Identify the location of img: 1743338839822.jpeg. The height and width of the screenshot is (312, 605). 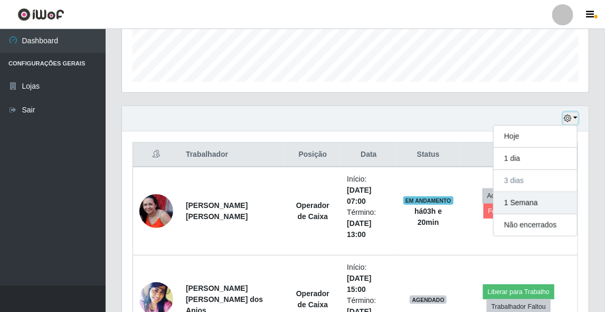
(156, 211).